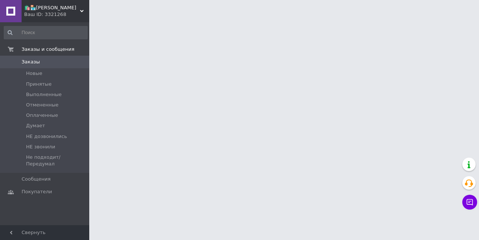  Describe the element at coordinates (35, 126) in the screenshot. I see `span: Думает` at that location.